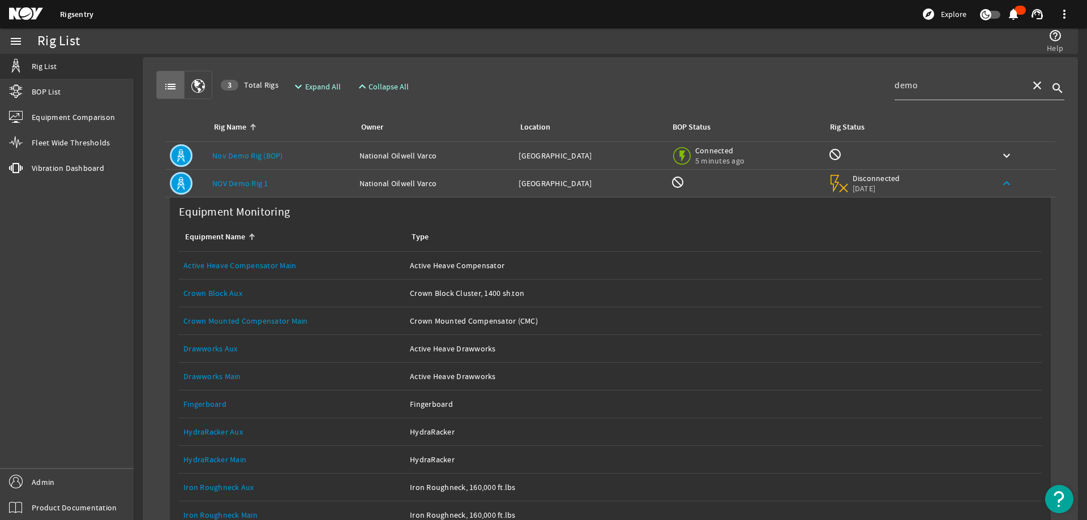  What do you see at coordinates (43, 482) in the screenshot?
I see `span: Admin` at bounding box center [43, 482].